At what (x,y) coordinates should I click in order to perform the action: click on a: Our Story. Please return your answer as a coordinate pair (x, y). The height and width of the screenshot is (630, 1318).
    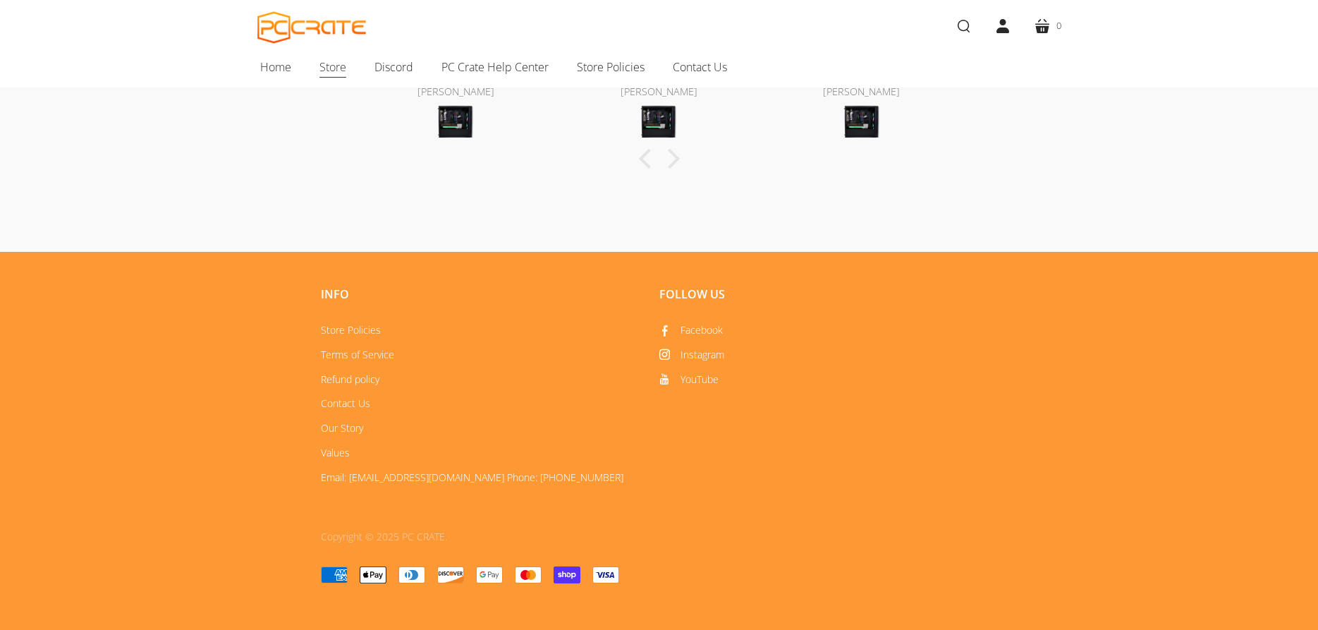
    Looking at the image, I should click on (342, 427).